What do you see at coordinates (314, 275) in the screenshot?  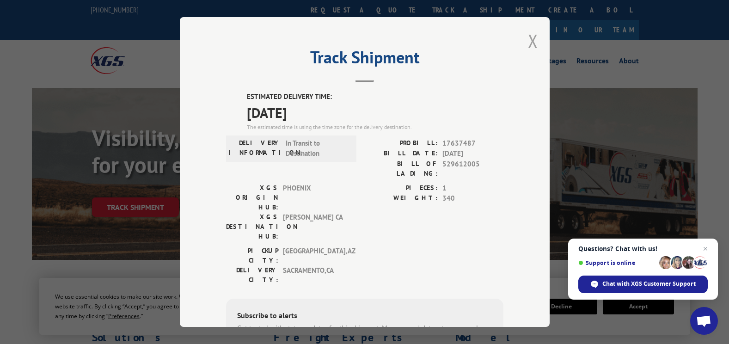 I see `span: SACRAMENTO , CA` at bounding box center [314, 275].